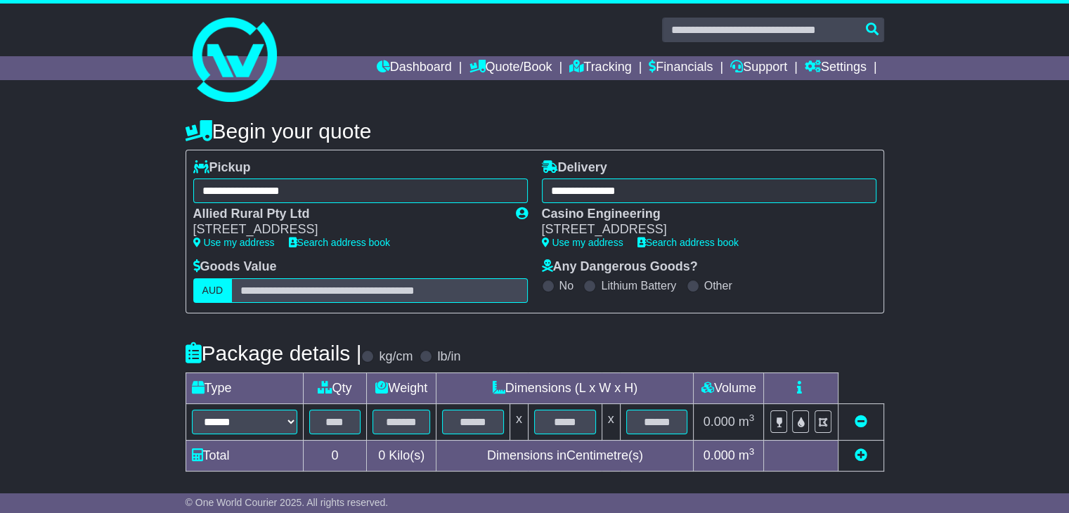  Describe the element at coordinates (510, 68) in the screenshot. I see `a: Quote/Book` at that location.